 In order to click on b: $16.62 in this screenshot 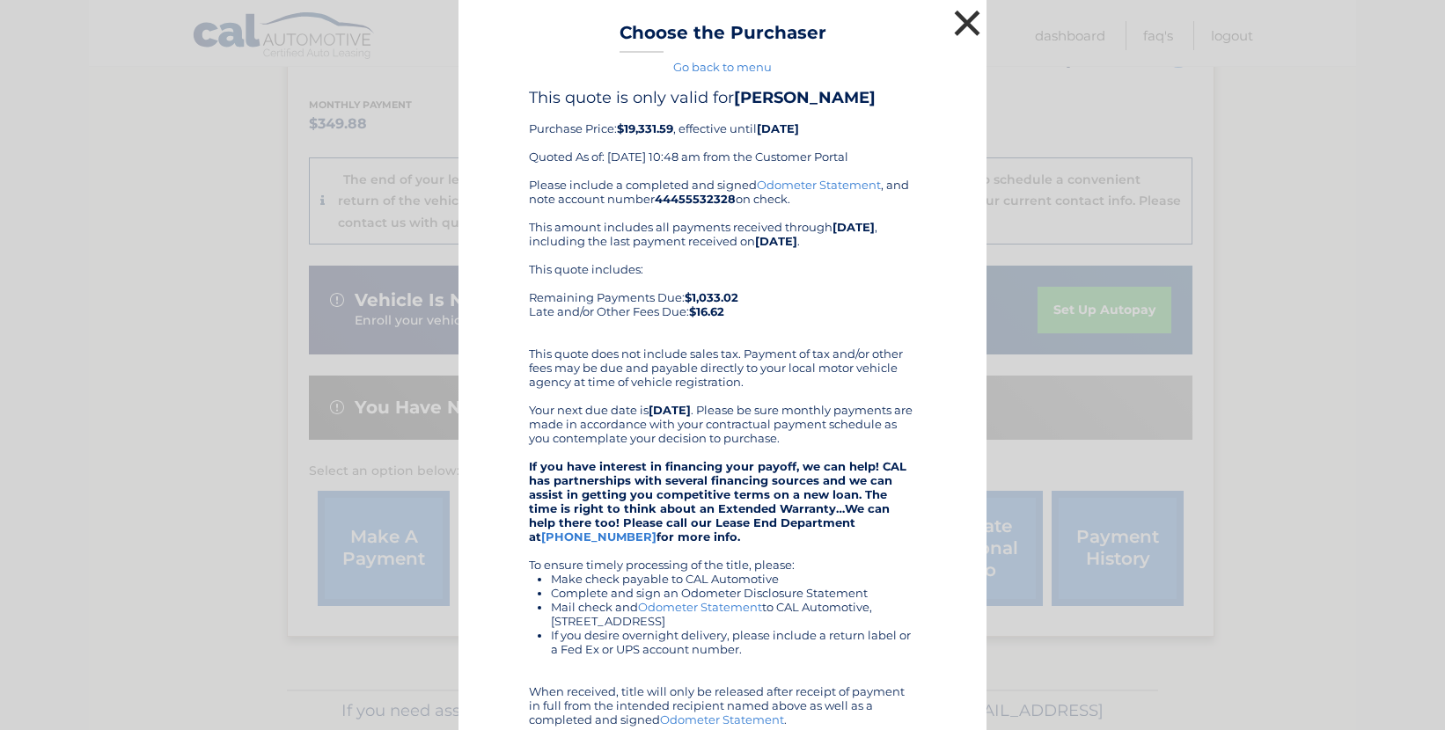, I will do `click(707, 311)`.